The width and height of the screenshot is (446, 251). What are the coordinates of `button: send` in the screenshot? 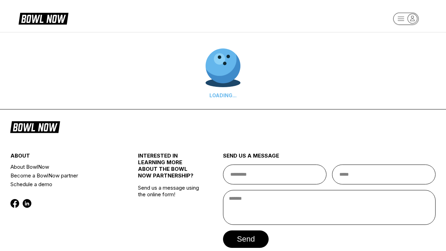 It's located at (245, 239).